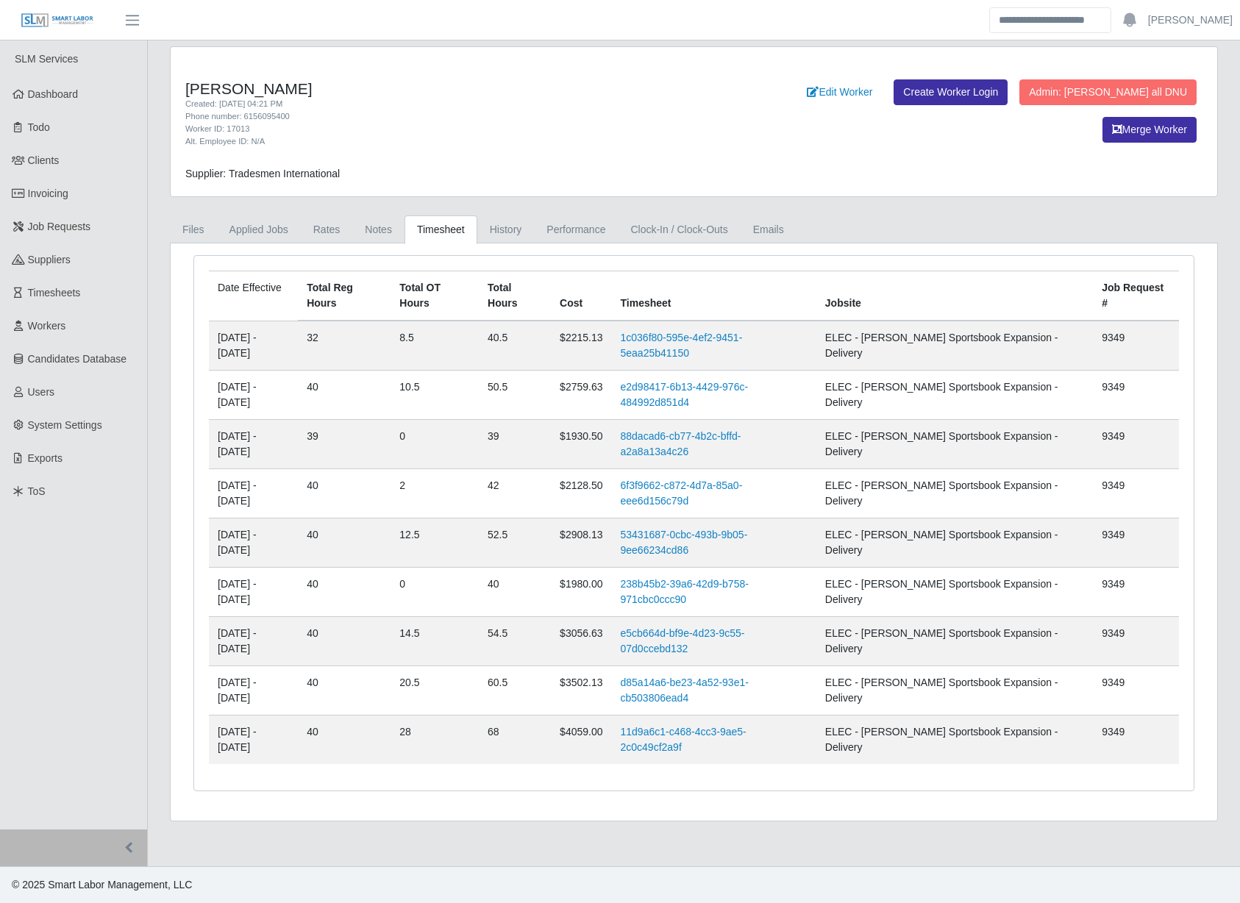  Describe the element at coordinates (57, 21) in the screenshot. I see `img: SLM Logo` at that location.